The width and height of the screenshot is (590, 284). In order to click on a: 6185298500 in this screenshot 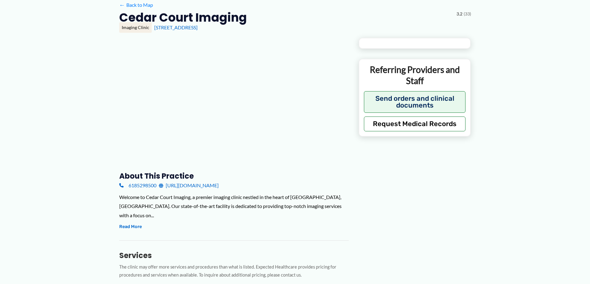, I will do `click(138, 186)`.